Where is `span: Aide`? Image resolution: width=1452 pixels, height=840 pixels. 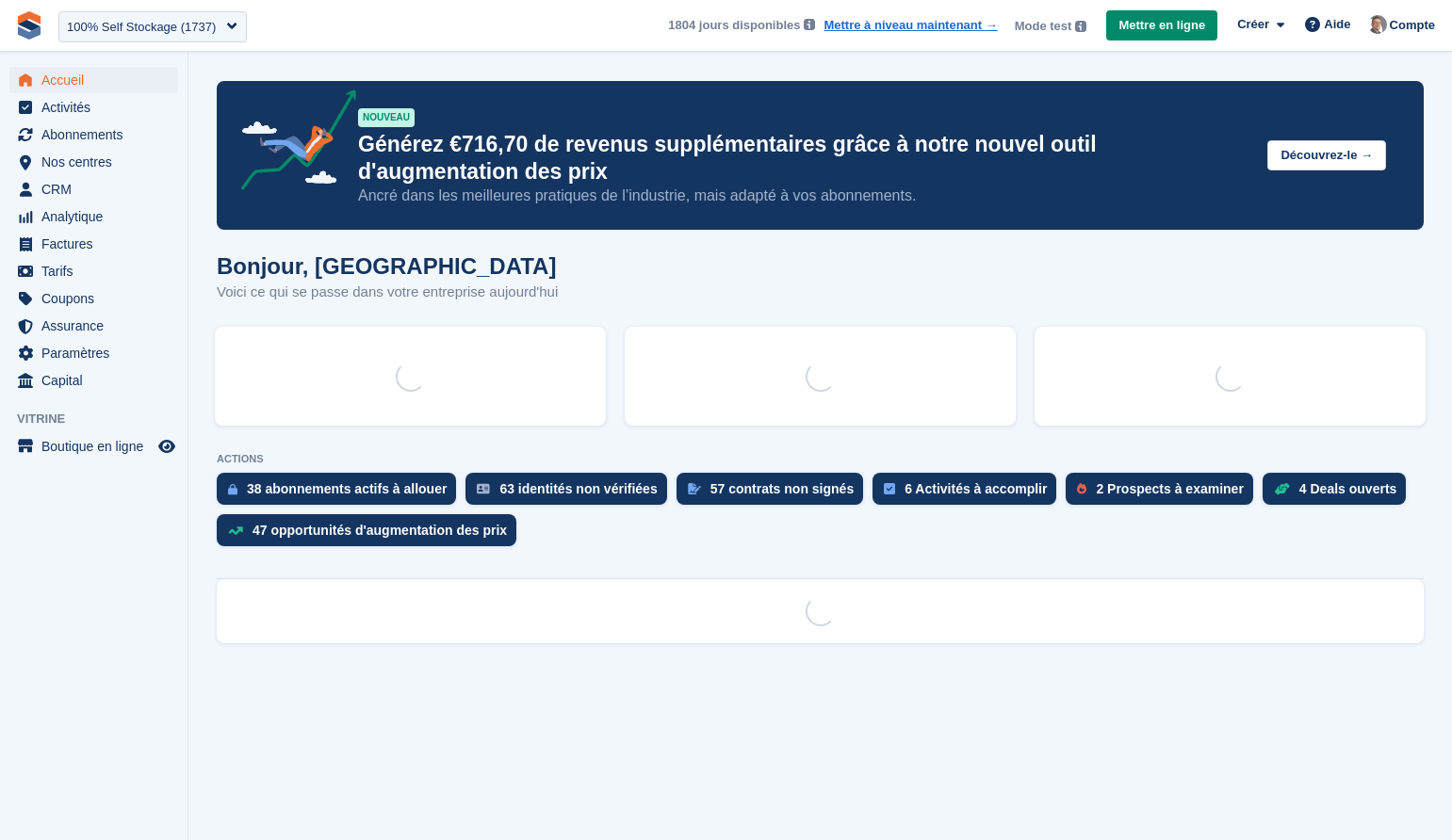 span: Aide is located at coordinates (1337, 24).